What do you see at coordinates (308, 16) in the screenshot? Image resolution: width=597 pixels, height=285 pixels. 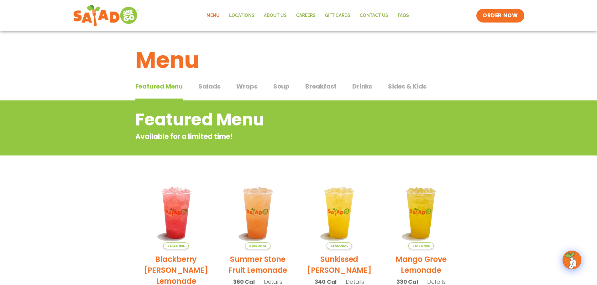 I see `nav: Menu` at bounding box center [308, 16].